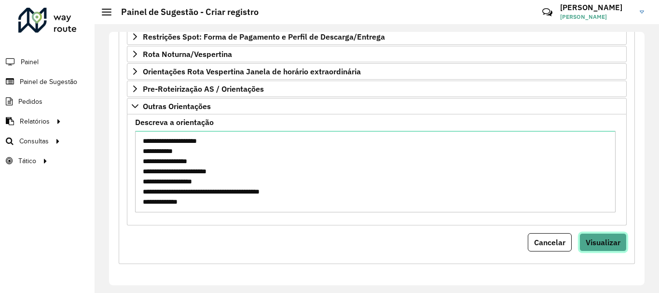  What do you see at coordinates (603, 242) in the screenshot?
I see `button: Visualizar` at bounding box center [603, 242].